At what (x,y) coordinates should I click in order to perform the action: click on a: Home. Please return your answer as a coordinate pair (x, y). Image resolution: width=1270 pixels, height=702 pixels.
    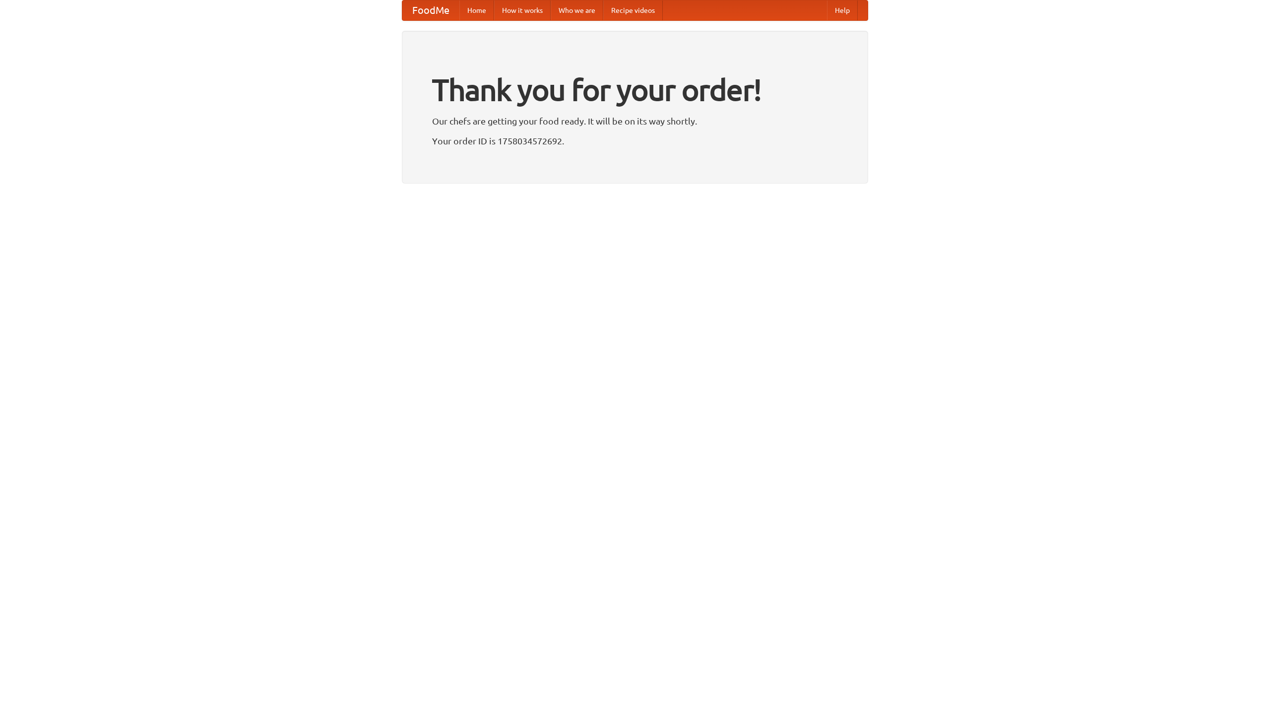
    Looking at the image, I should click on (477, 10).